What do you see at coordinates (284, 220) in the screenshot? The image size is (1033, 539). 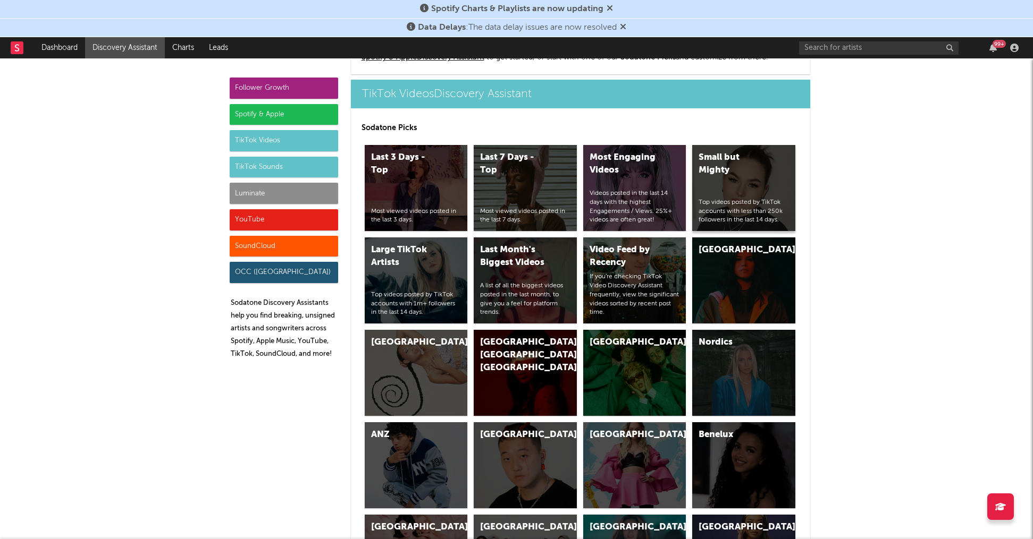 I see `div: YouTube` at bounding box center [284, 220].